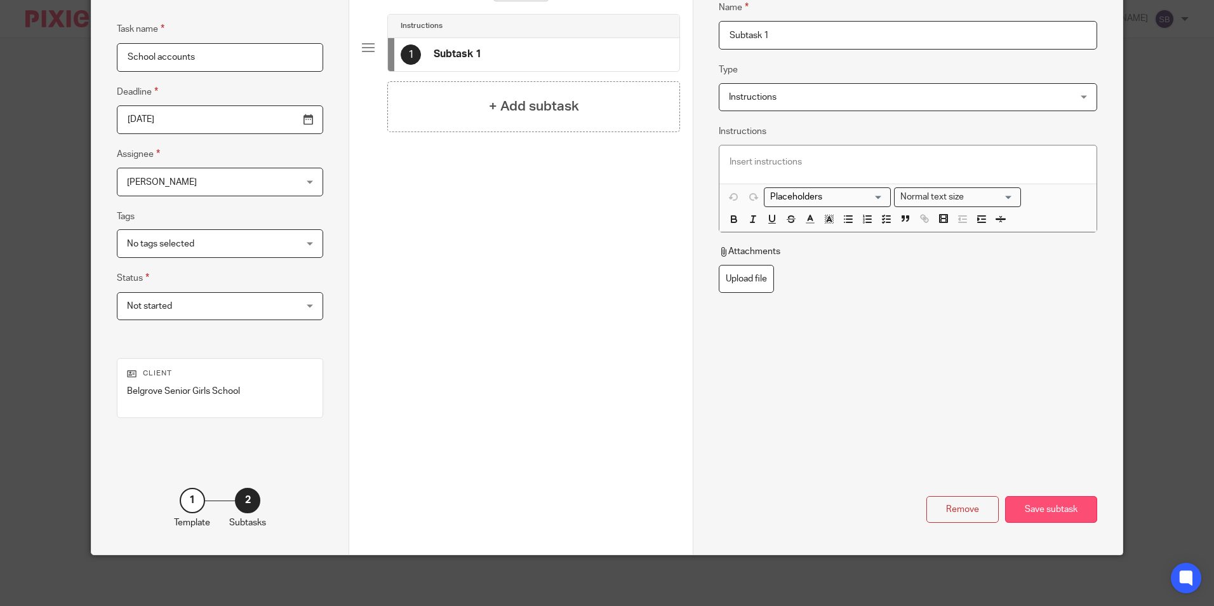 This screenshot has height=606, width=1214. I want to click on label: Deadline, so click(137, 91).